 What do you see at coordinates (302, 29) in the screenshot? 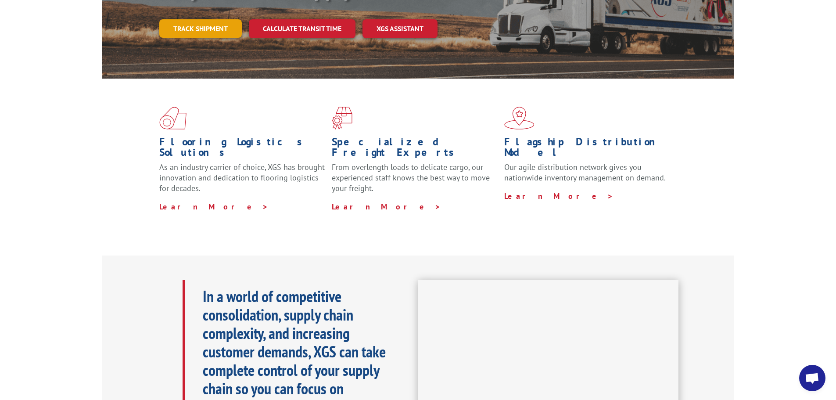
I see `a: Calculate transit time` at bounding box center [302, 29].